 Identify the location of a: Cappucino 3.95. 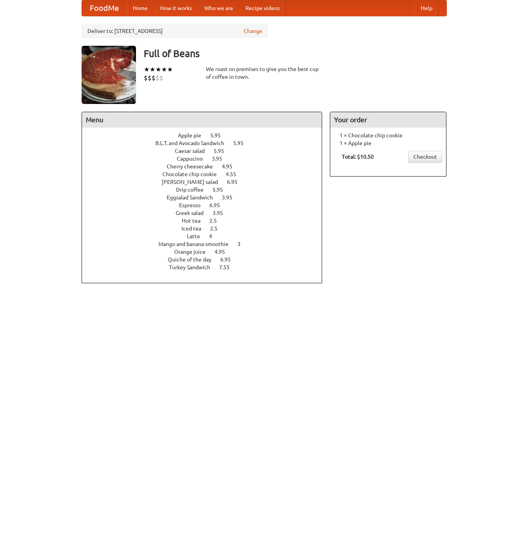
(207, 159).